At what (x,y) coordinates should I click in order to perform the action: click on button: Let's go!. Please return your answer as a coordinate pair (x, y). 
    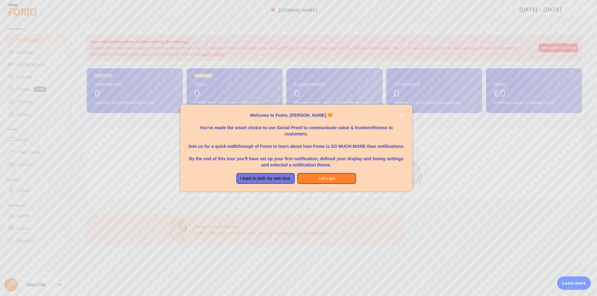
    Looking at the image, I should click on (327, 179).